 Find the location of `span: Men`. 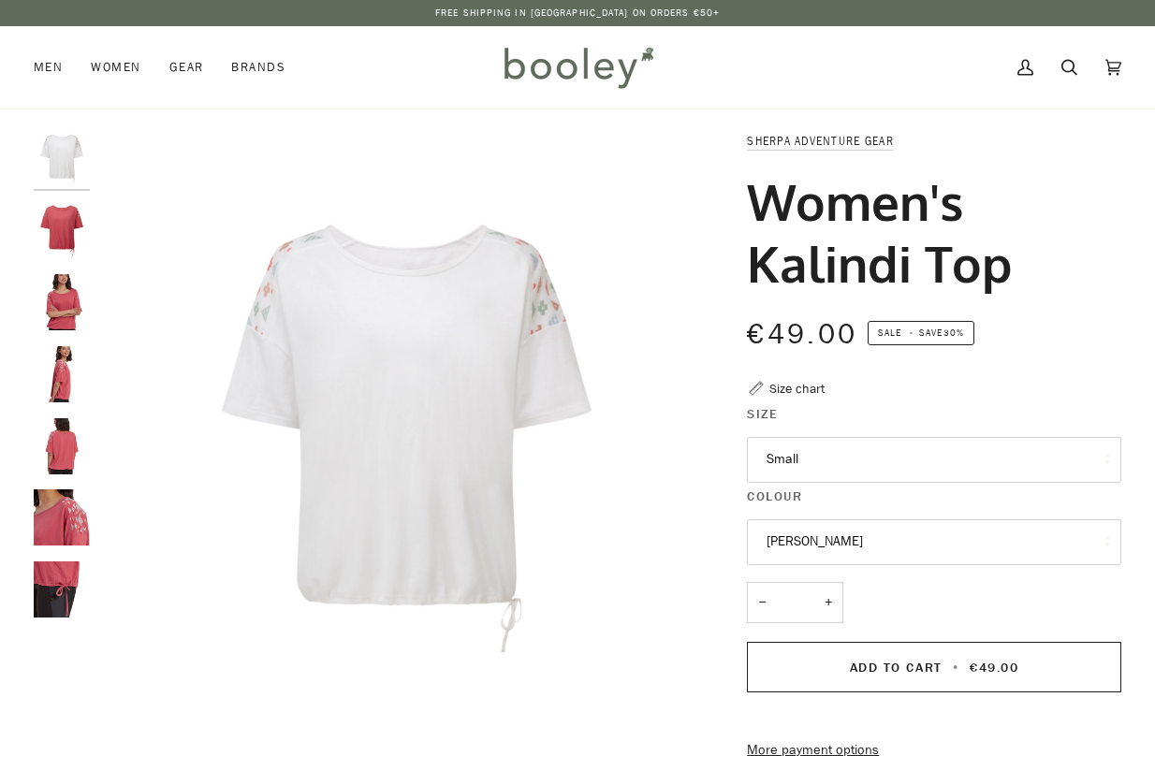

span: Men is located at coordinates (48, 67).